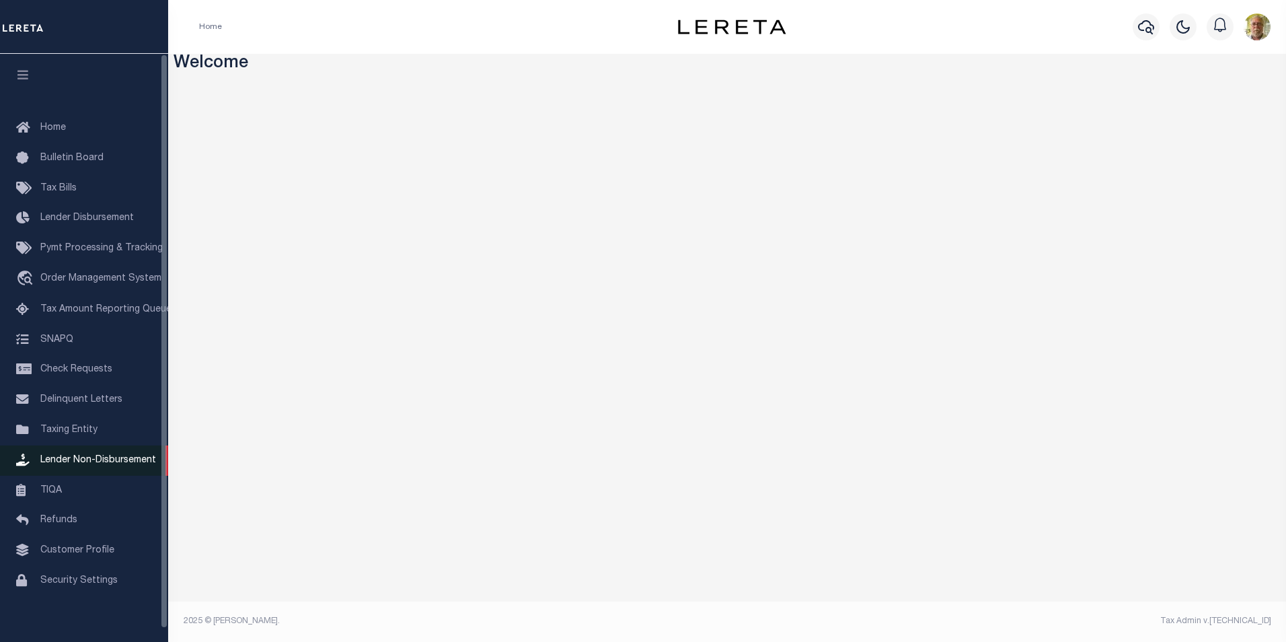 The image size is (1286, 642). What do you see at coordinates (211, 27) in the screenshot?
I see `li: Home` at bounding box center [211, 27].